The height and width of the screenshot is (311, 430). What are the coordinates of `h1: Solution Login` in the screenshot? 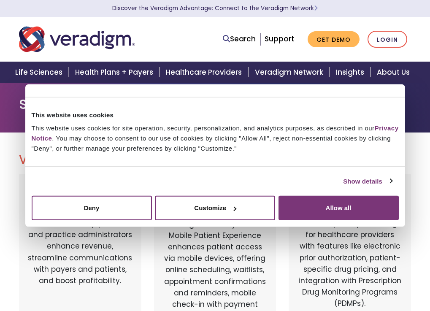 It's located at (215, 104).